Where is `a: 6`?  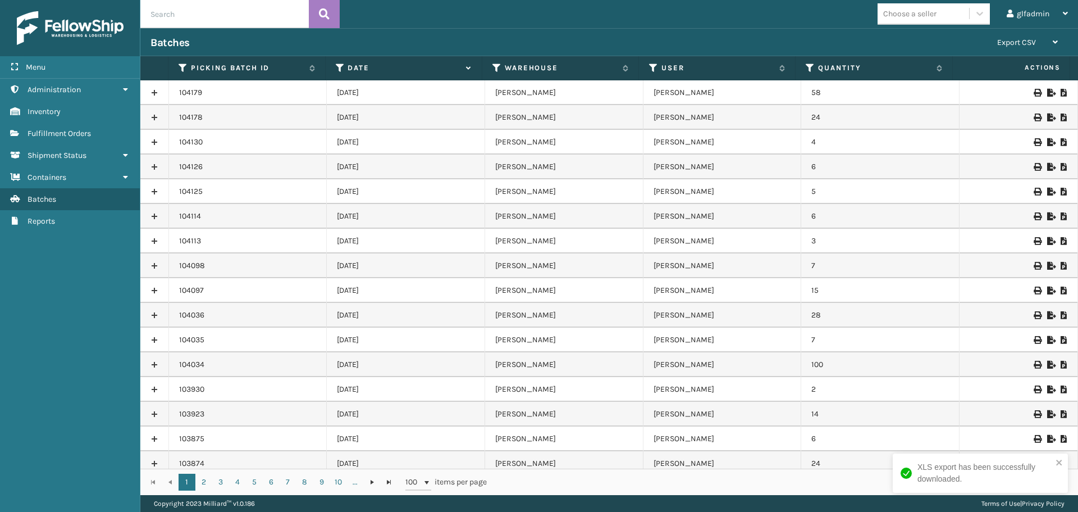 a: 6 is located at coordinates (271, 482).